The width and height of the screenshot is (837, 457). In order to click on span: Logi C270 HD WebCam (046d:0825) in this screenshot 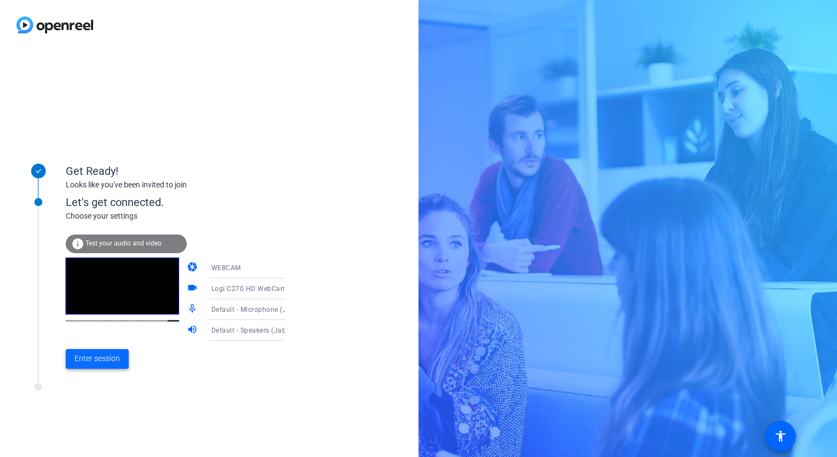, I will do `click(270, 288)`.